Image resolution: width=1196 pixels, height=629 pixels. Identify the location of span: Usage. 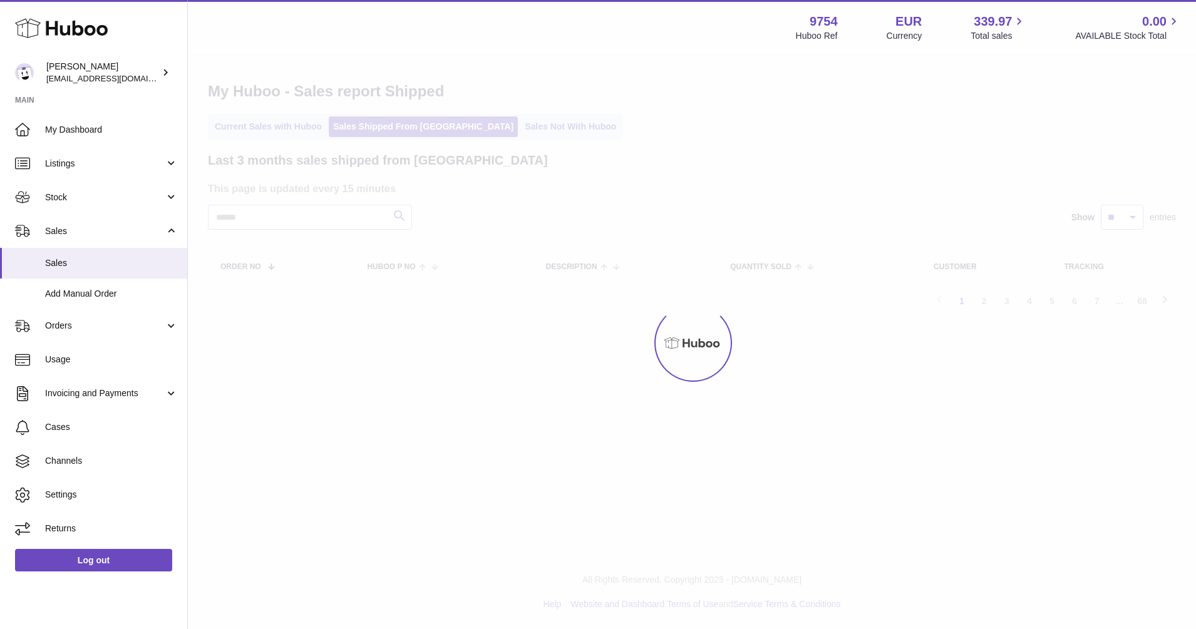
(111, 359).